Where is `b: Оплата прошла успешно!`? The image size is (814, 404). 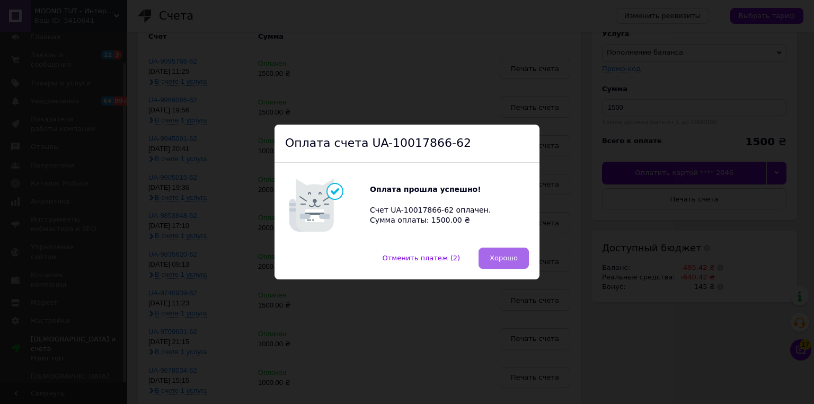
b: Оплата прошла успешно! is located at coordinates (426, 189).